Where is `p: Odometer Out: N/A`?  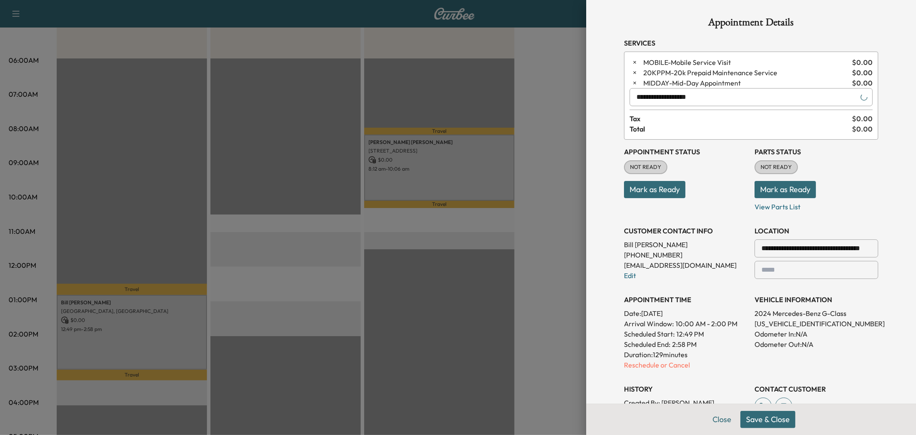
p: Odometer Out: N/A is located at coordinates (816, 344).